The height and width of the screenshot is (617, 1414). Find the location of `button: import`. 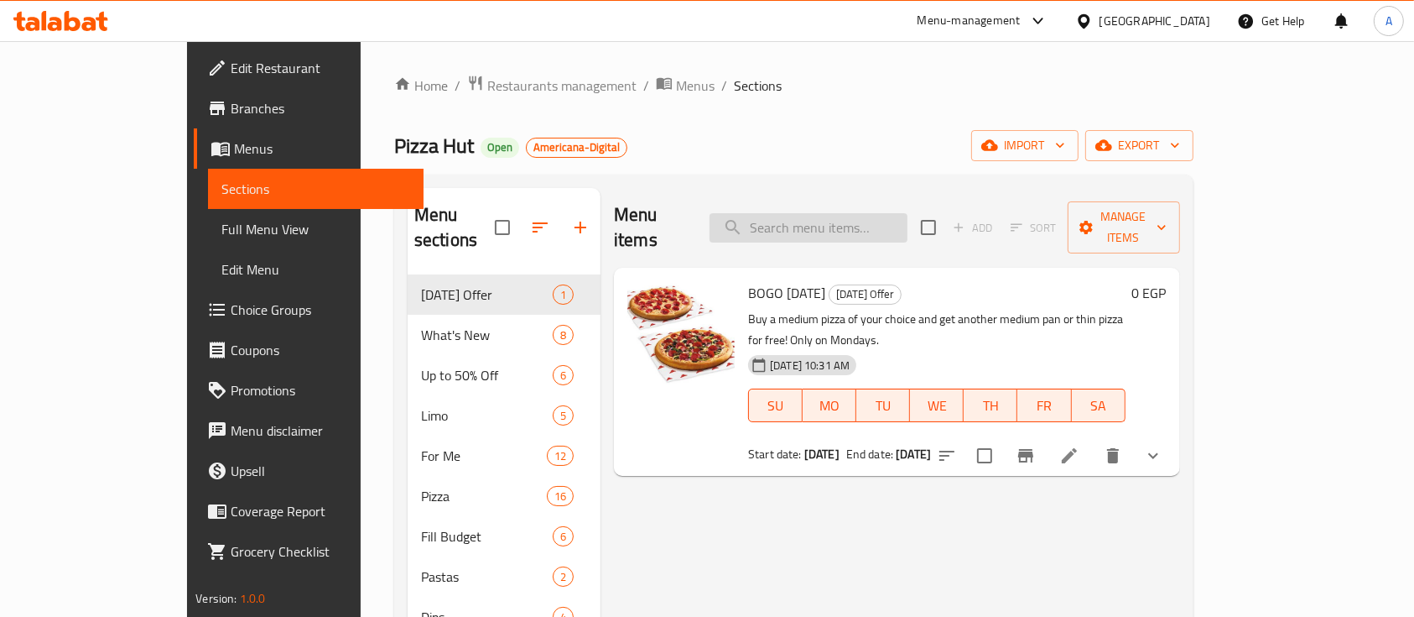

button: import is located at coordinates (1025, 145).